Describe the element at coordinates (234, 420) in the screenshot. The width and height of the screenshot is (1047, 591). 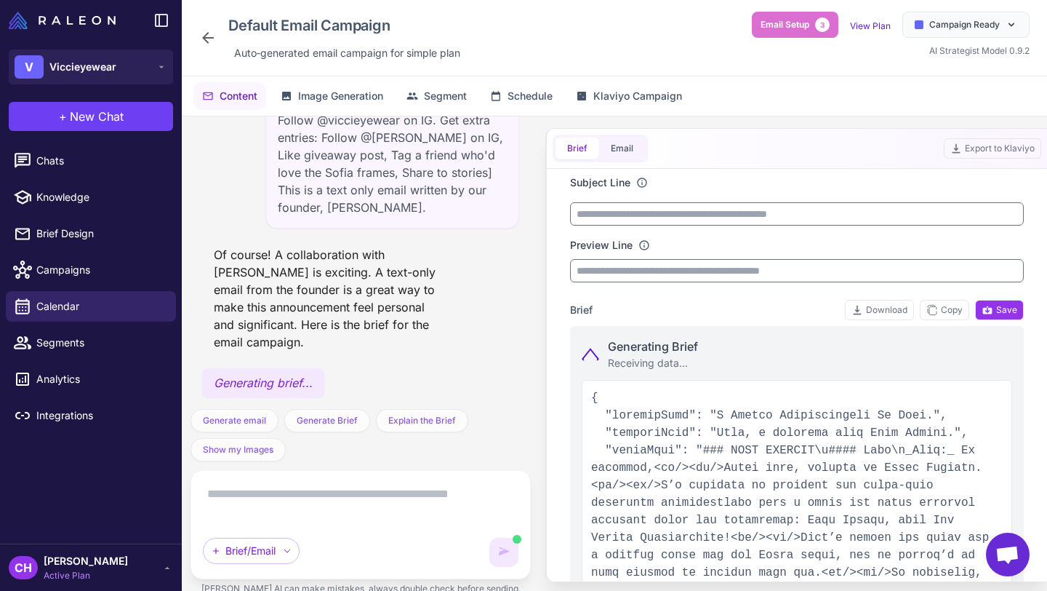
I see `span: Generate email` at that location.